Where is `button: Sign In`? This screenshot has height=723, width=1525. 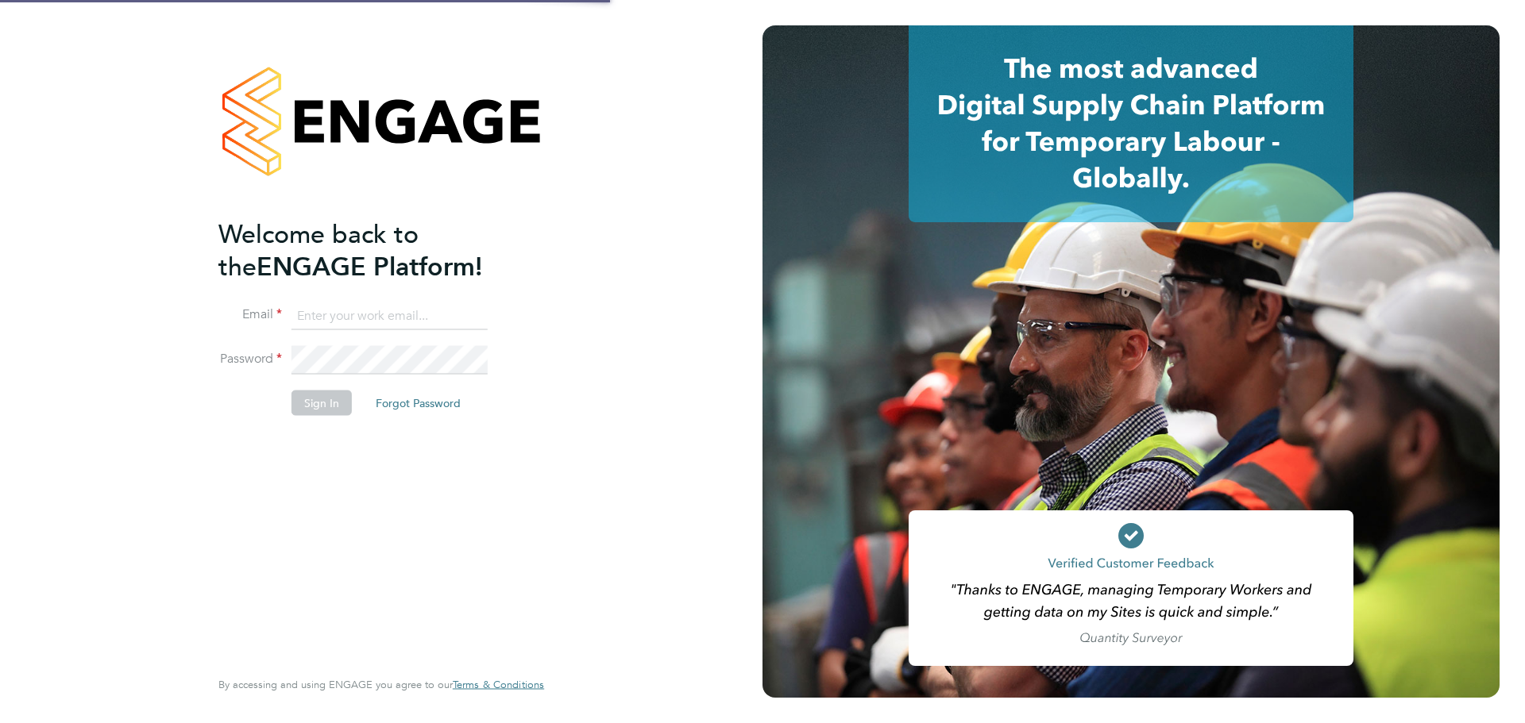
button: Sign In is located at coordinates (322, 403).